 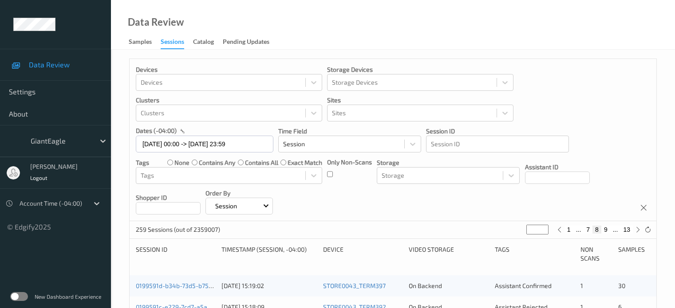 What do you see at coordinates (596, 230) in the screenshot?
I see `button: 8` at bounding box center [596, 230].